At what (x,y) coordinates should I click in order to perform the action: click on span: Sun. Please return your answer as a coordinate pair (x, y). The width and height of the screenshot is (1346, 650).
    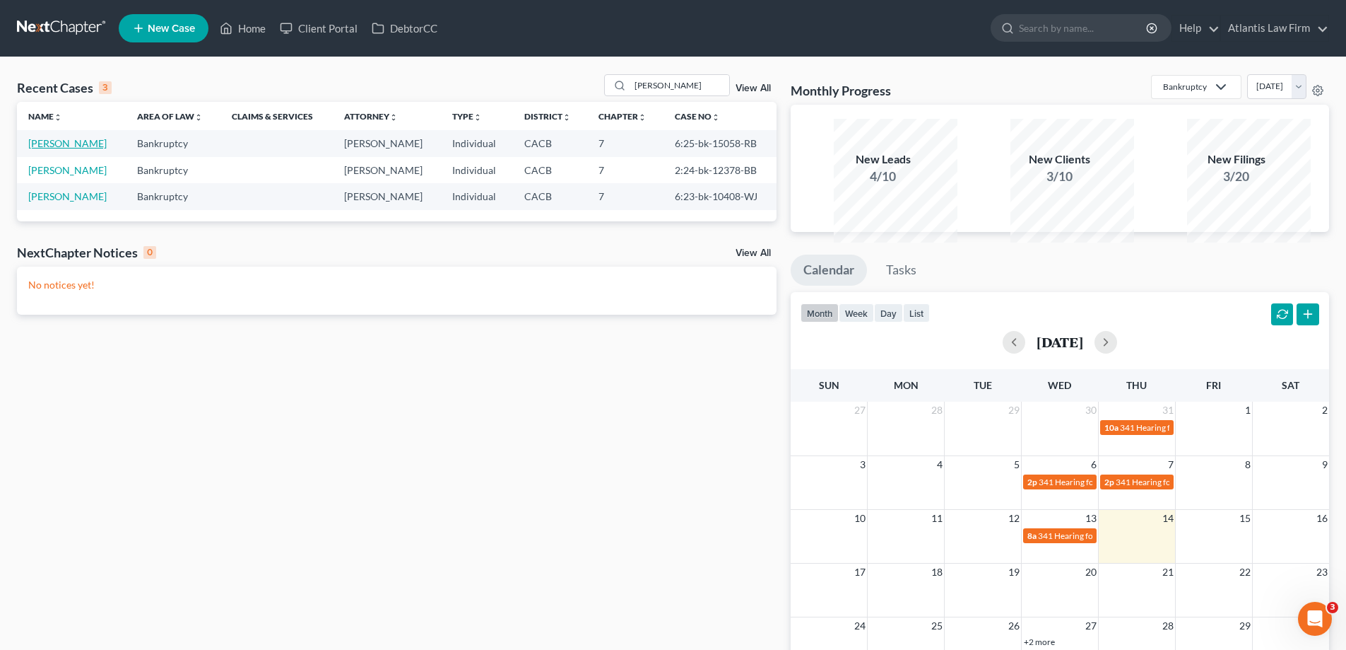
    Looking at the image, I should click on (829, 384).